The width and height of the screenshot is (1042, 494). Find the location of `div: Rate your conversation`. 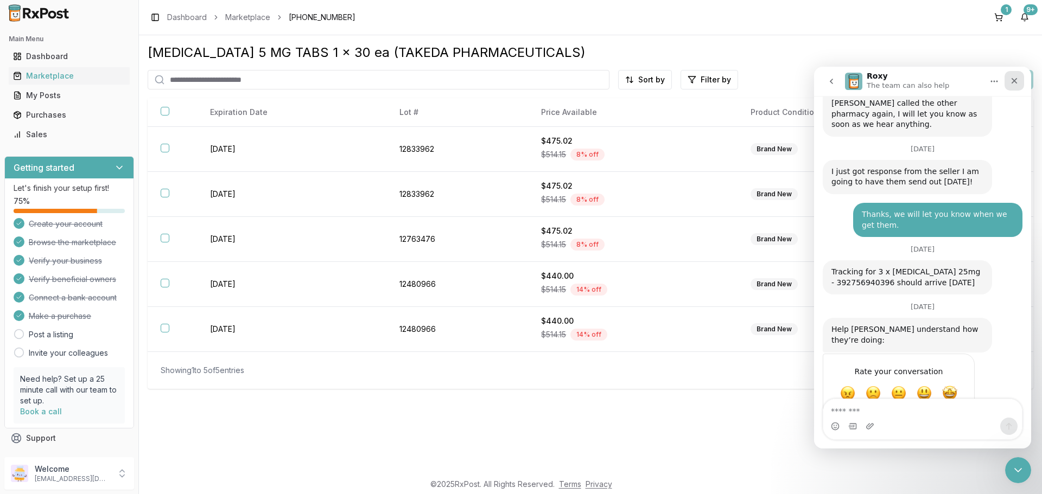

div: Rate your conversation is located at coordinates (85, 305).